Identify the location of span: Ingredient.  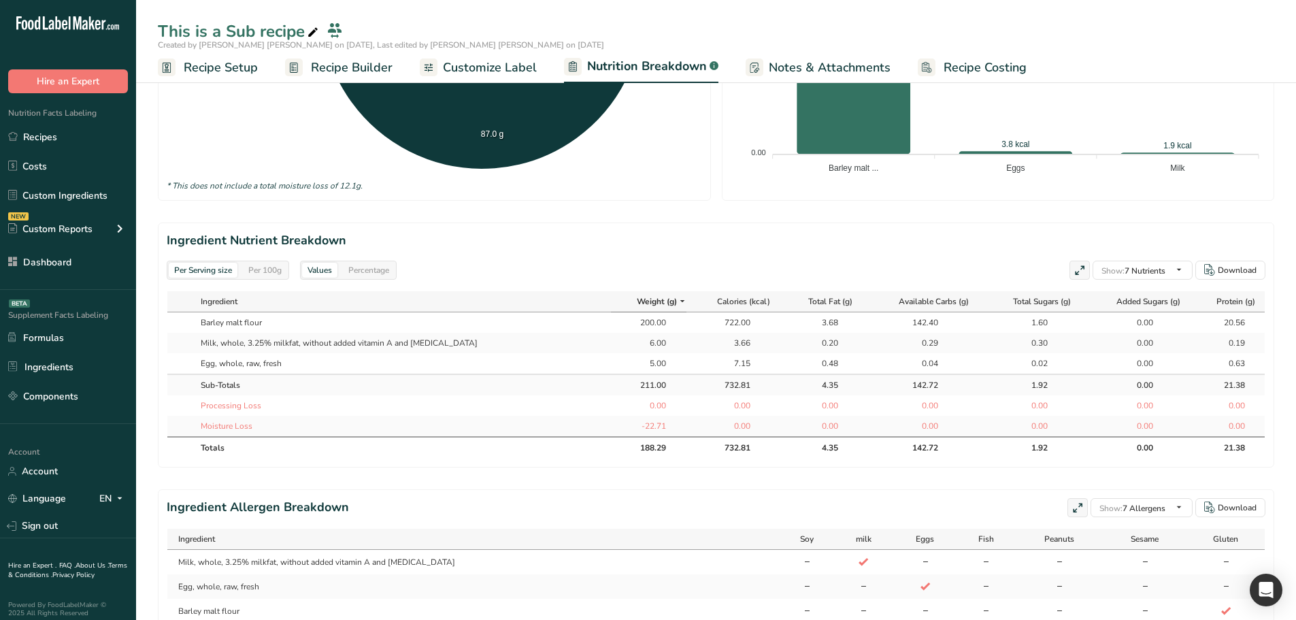
(197, 539).